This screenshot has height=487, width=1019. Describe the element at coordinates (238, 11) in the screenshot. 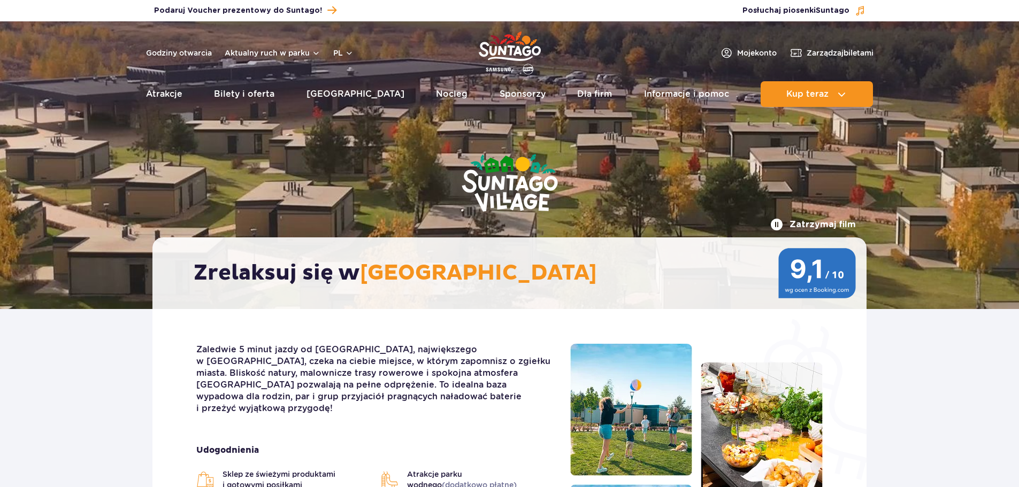

I see `span: Podaruj Voucher prezentowy do Suntago!` at that location.